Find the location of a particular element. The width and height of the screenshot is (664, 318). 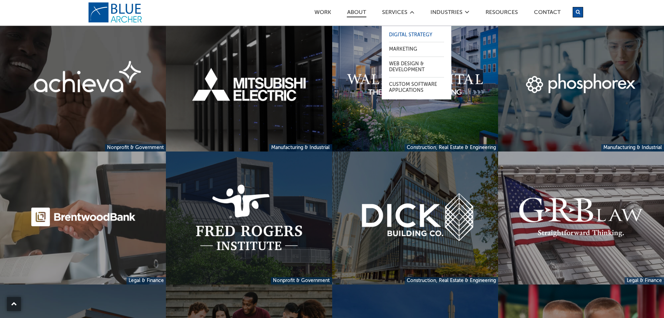

a: Industries is located at coordinates (447, 13).